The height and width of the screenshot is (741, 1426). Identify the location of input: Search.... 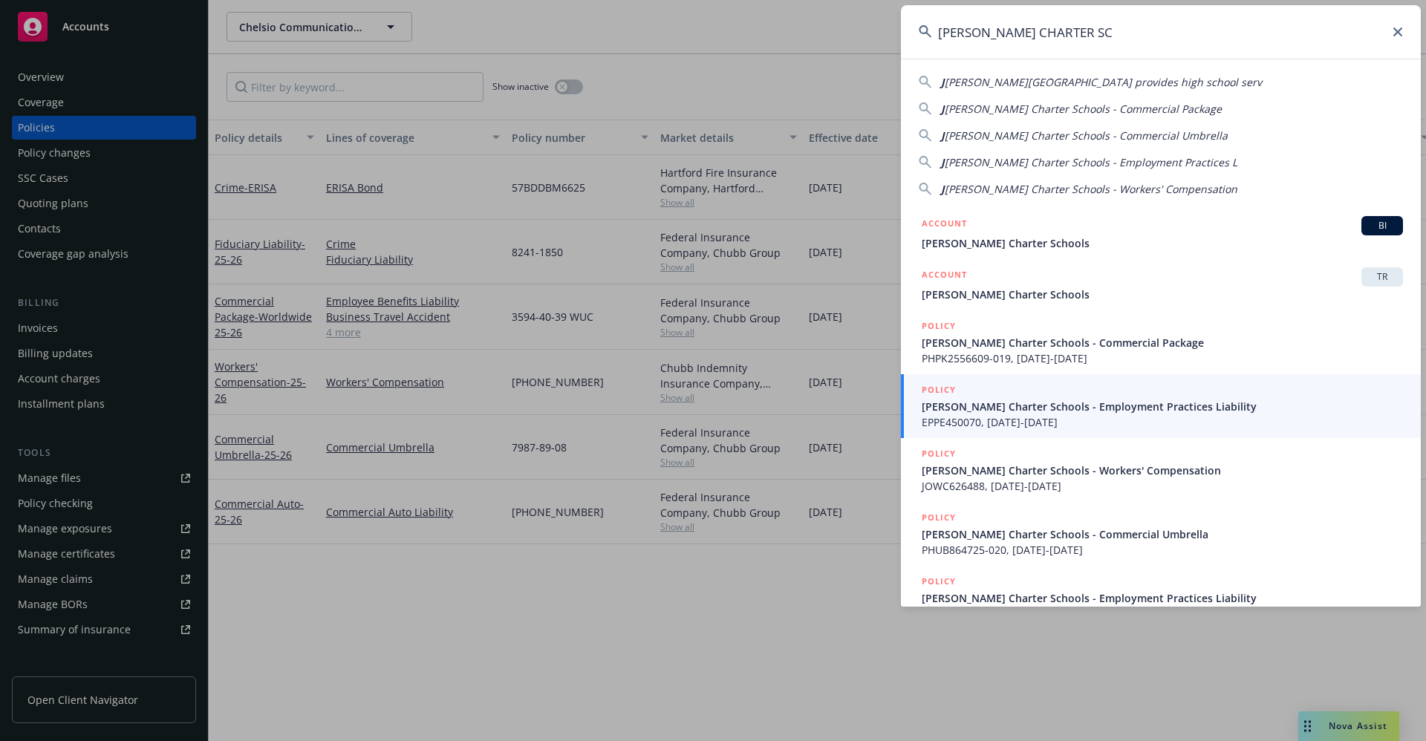
(1161, 32).